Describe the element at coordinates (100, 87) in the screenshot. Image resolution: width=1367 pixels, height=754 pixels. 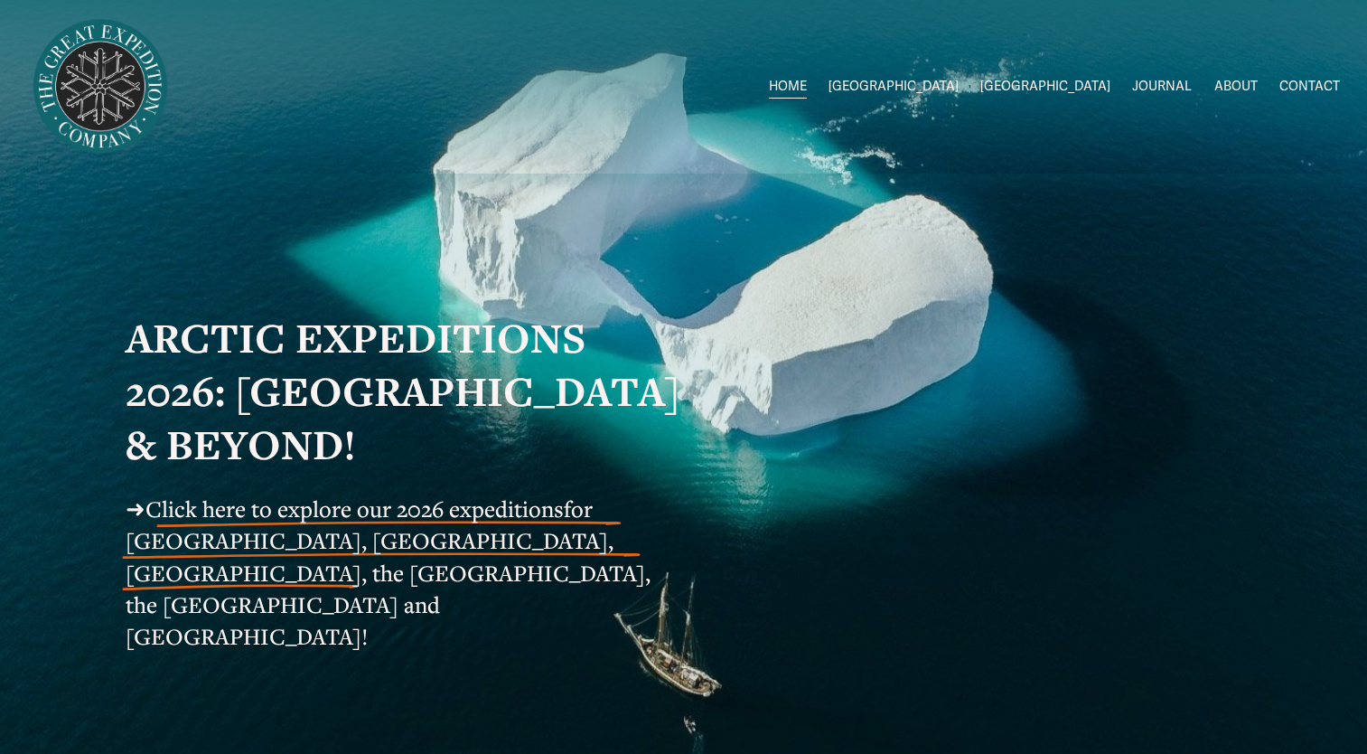
I see `a: Arctic Expeditions` at that location.